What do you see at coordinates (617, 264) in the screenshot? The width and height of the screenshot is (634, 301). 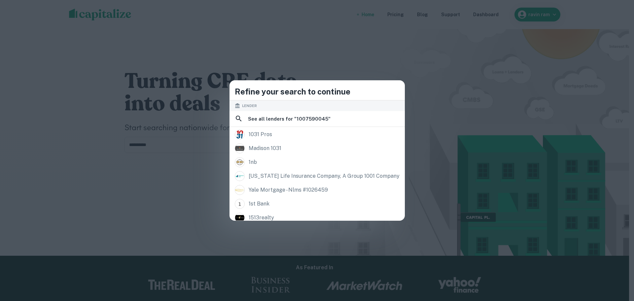 I see `div: Chat Widget` at bounding box center [617, 264].